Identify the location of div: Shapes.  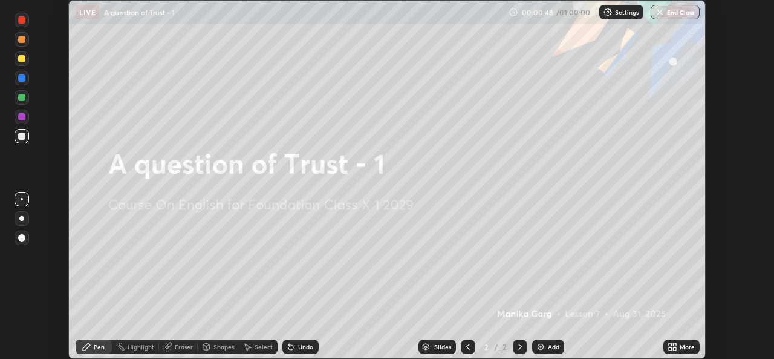
(224, 346).